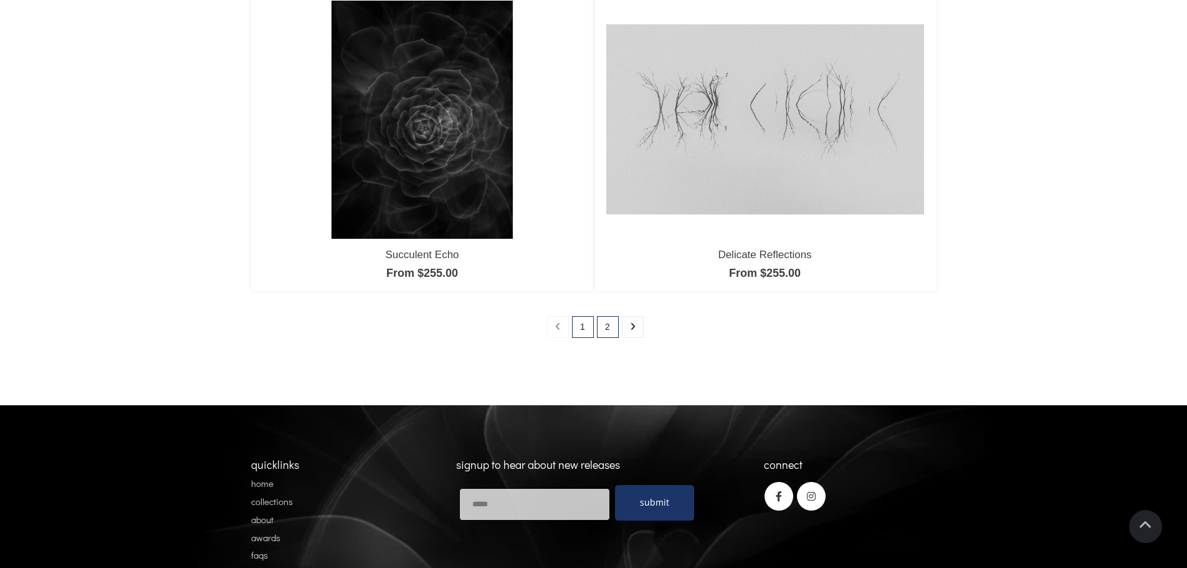 The image size is (1187, 568). I want to click on img: Succulent Echo, so click(422, 120).